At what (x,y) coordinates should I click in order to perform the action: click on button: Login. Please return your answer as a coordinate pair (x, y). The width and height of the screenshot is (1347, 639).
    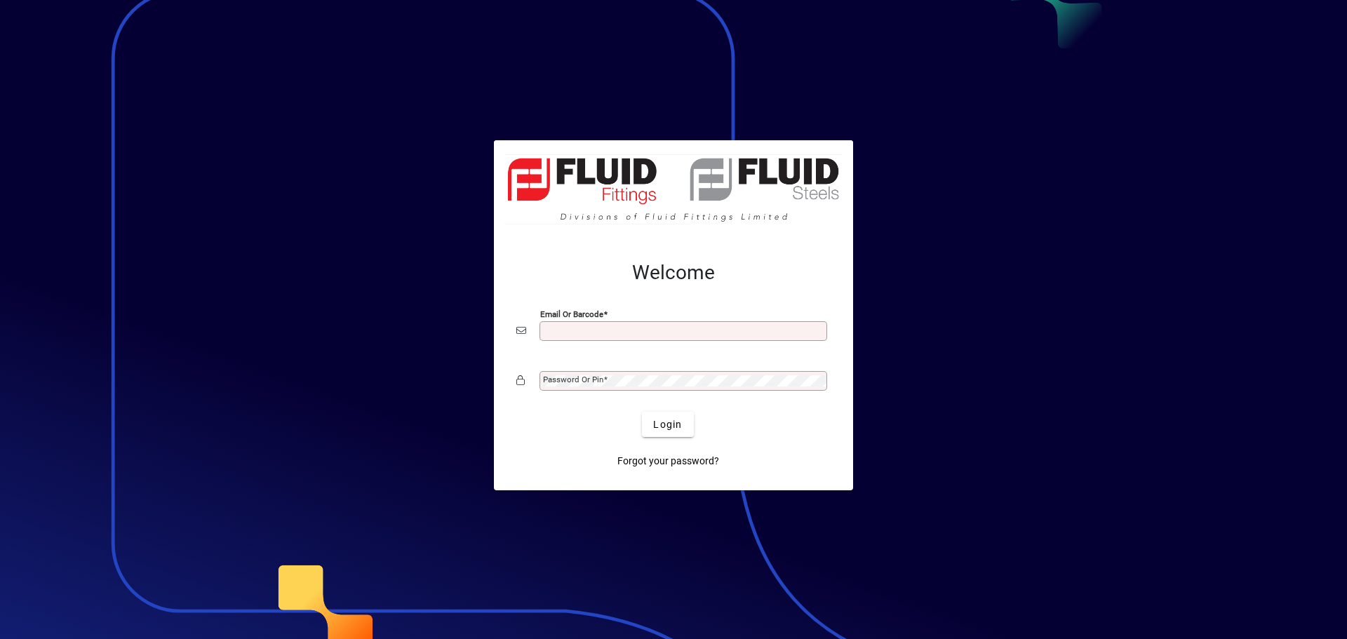
    Looking at the image, I should click on (667, 424).